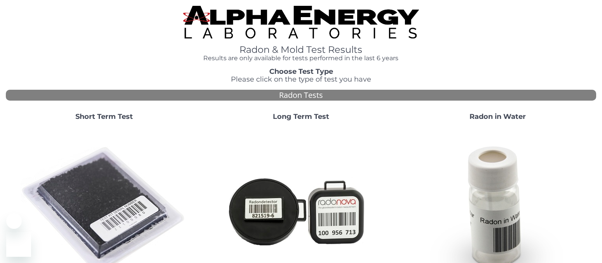 This screenshot has height=263, width=602. What do you see at coordinates (301, 72) in the screenshot?
I see `strong: Choose Test Type` at bounding box center [301, 72].